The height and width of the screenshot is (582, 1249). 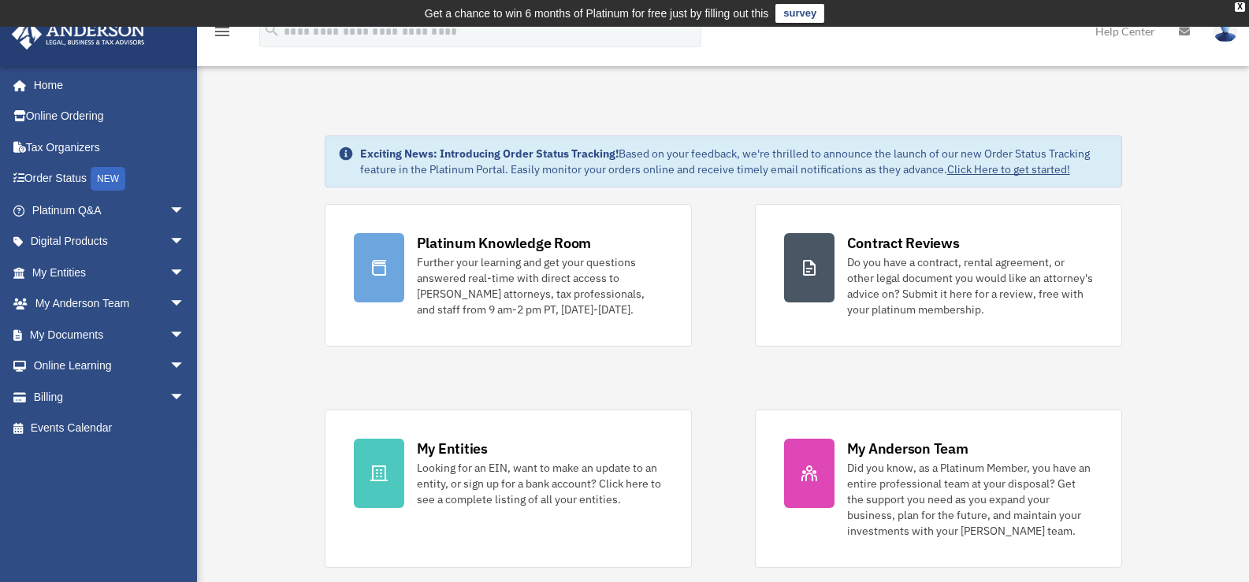 What do you see at coordinates (110, 366) in the screenshot?
I see `a: Online Learningarrow_drop_down` at bounding box center [110, 366].